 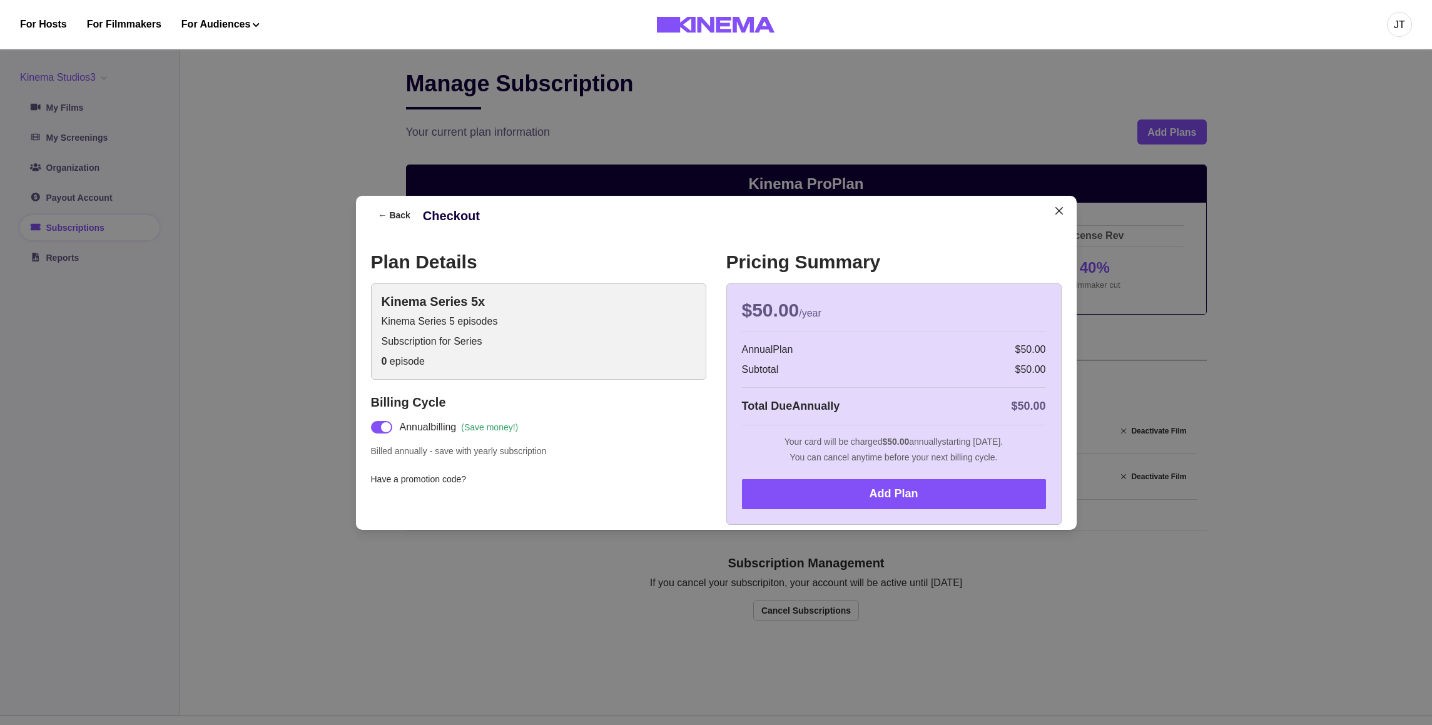 What do you see at coordinates (459, 427) in the screenshot?
I see `p: Annual billing` at bounding box center [459, 427].